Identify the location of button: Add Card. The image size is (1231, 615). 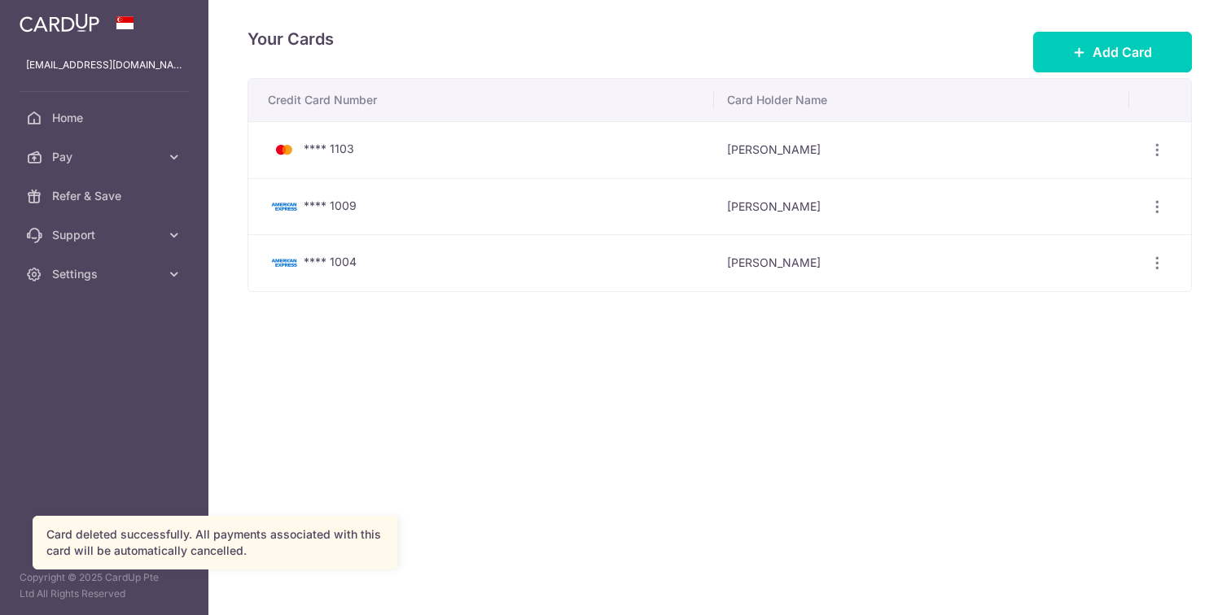
(1112, 52).